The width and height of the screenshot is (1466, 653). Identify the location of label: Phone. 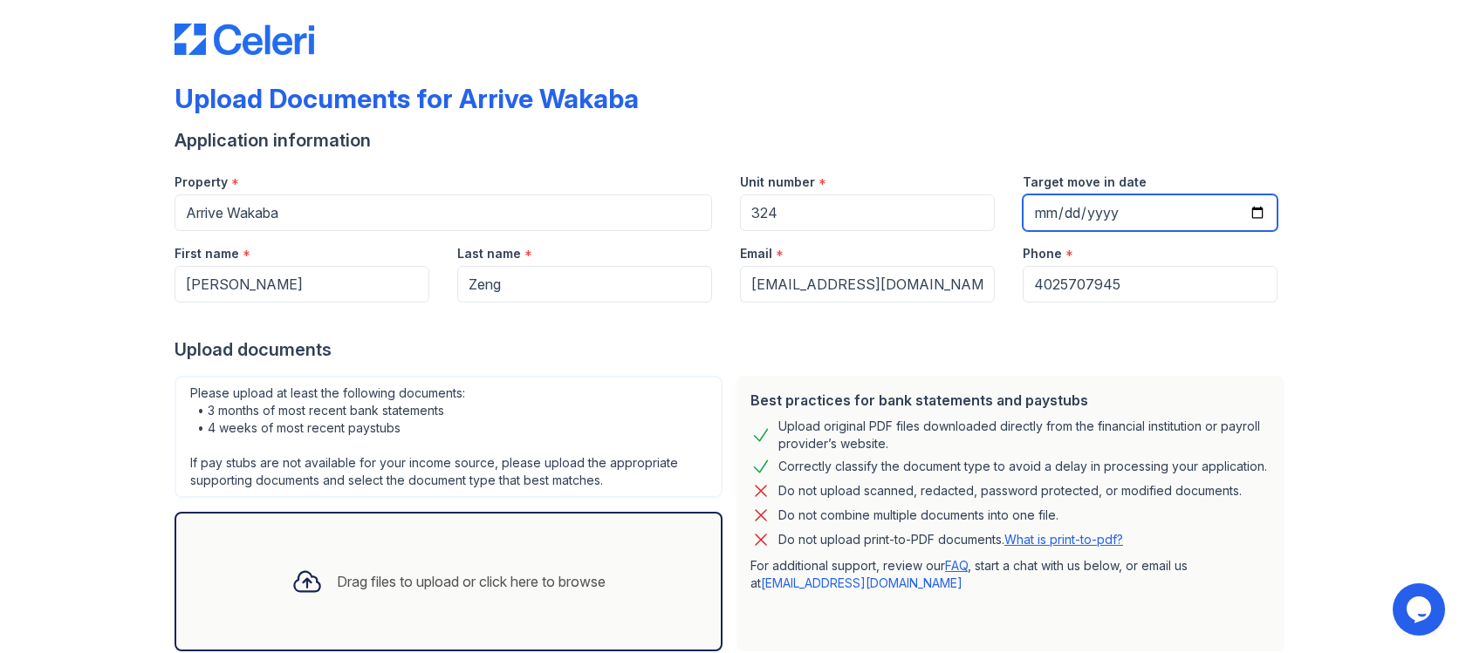
(1042, 254).